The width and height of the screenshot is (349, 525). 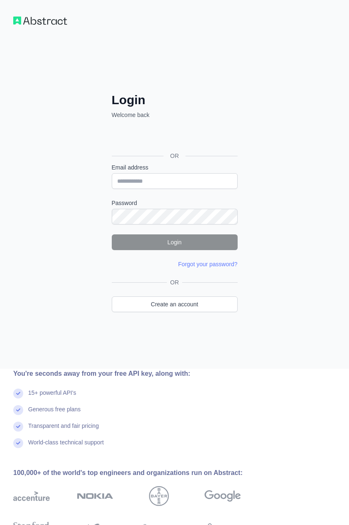 I want to click on img: Workflow, so click(x=40, y=21).